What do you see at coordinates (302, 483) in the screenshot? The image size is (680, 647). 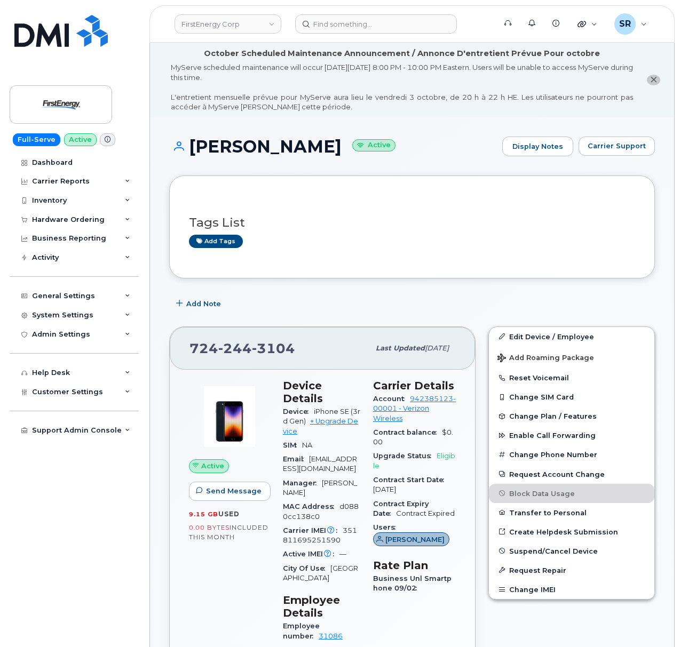 I see `span: Manager` at bounding box center [302, 483].